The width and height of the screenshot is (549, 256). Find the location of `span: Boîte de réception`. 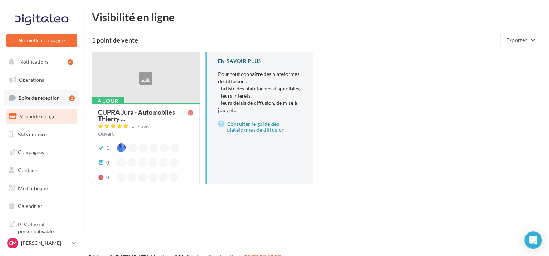

span: Boîte de réception is located at coordinates (39, 98).